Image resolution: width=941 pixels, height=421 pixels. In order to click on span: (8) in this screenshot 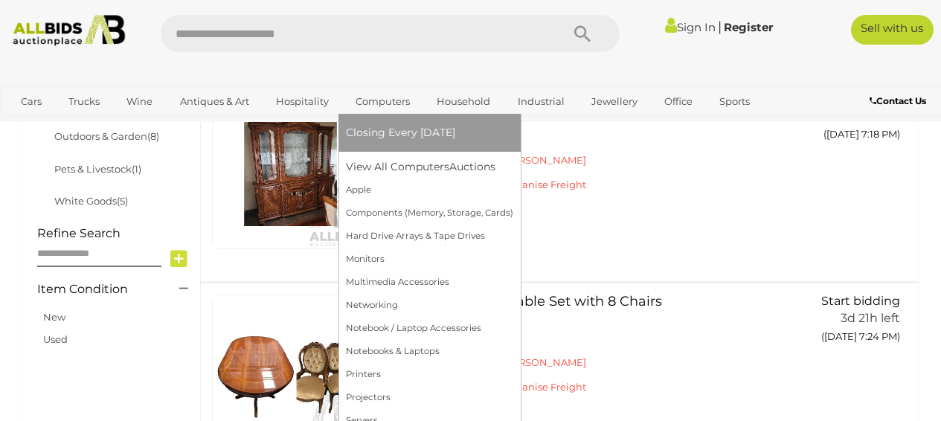, I will do `click(153, 136)`.